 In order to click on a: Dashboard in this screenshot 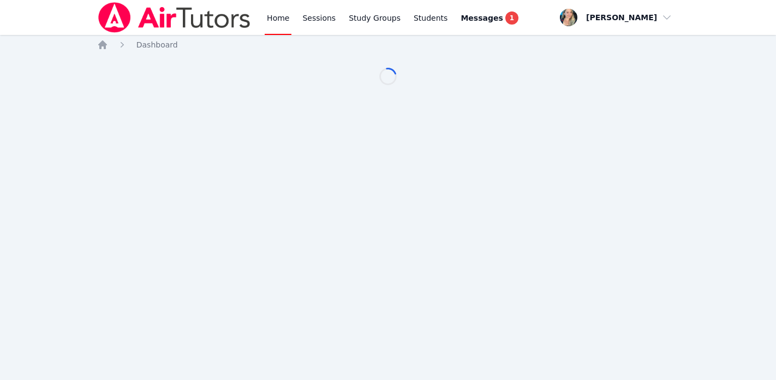, I will do `click(157, 45)`.